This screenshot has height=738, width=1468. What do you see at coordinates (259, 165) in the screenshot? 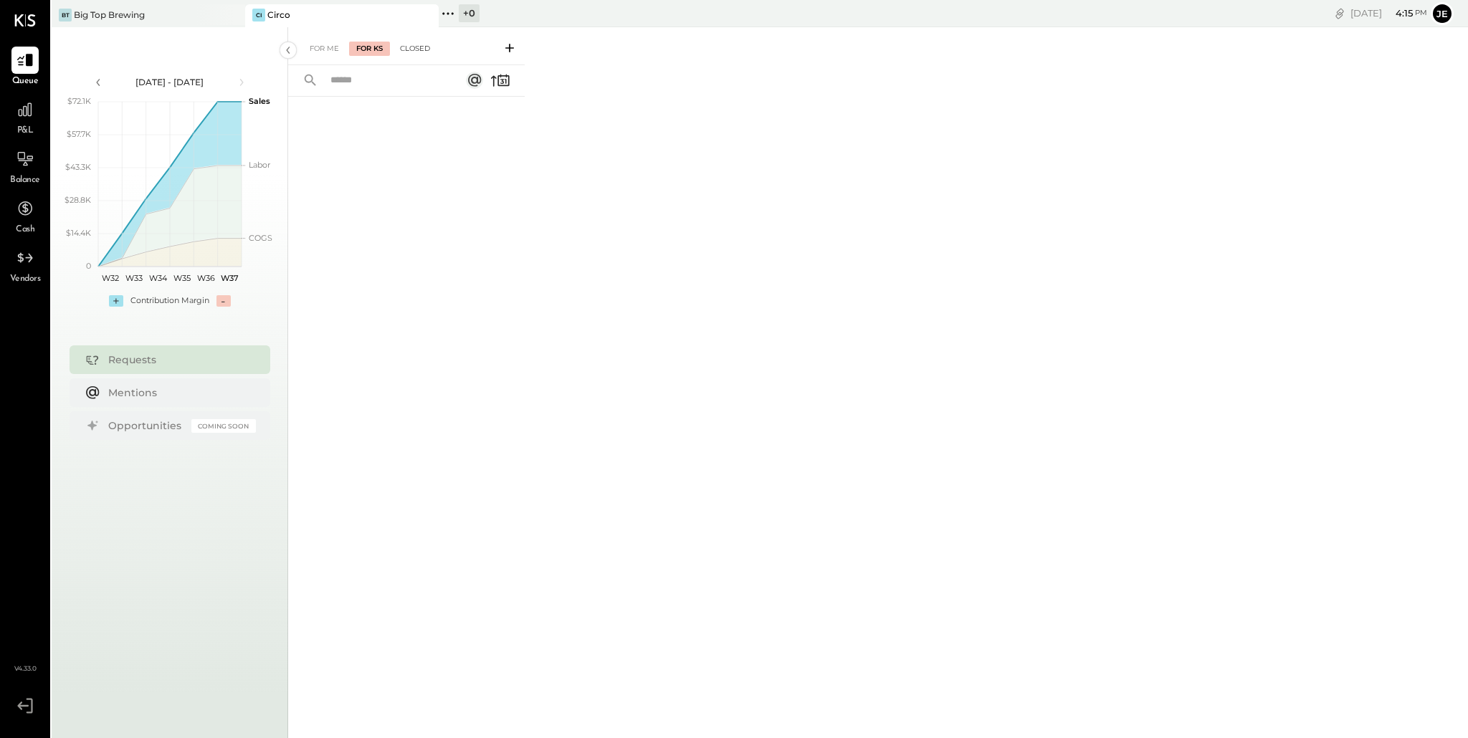
I see `text: Labor` at bounding box center [259, 165].